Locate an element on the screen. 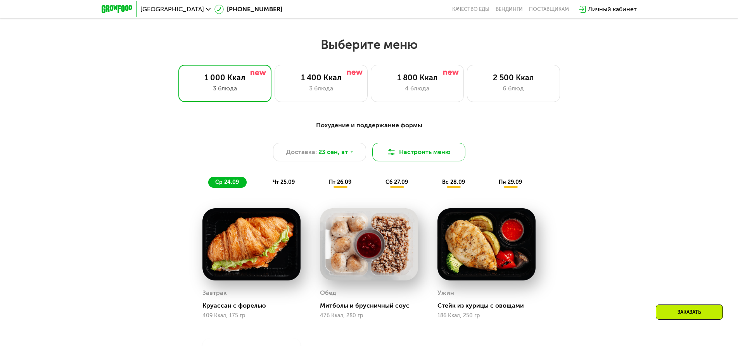 Image resolution: width=738 pixels, height=346 pixels. button: Настроить меню is located at coordinates (419, 152).